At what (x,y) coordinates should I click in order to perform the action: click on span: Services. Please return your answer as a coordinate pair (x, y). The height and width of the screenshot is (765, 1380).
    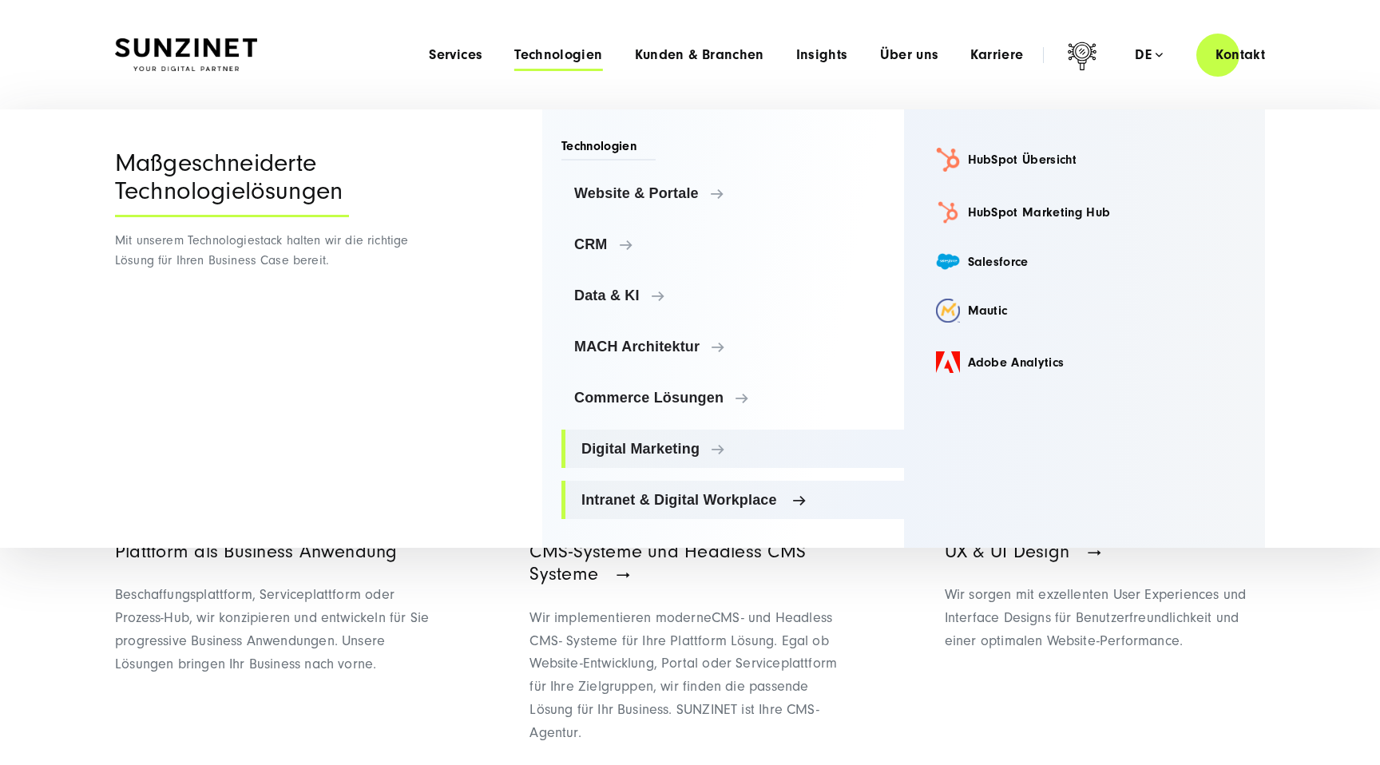
    Looking at the image, I should click on (455, 55).